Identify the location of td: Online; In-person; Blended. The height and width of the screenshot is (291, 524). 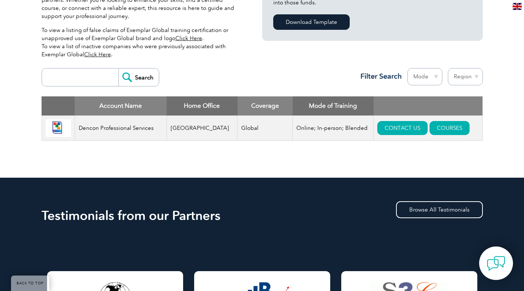
(333, 128).